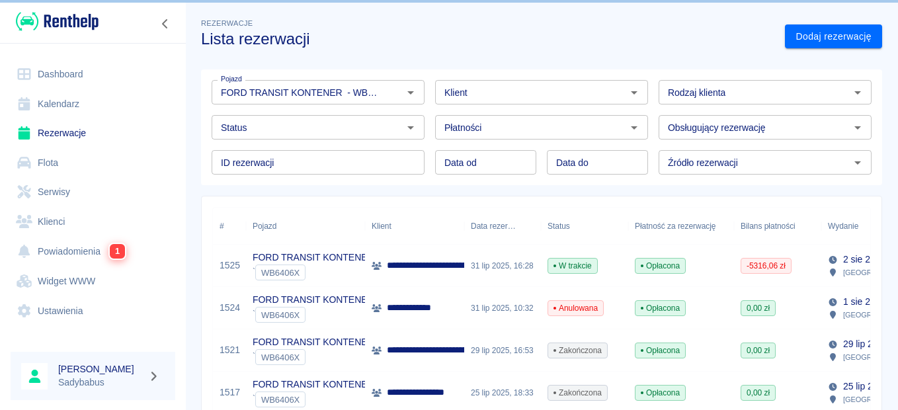 The image size is (898, 410). What do you see at coordinates (165, 24) in the screenshot?
I see `button: Zwiń nawigację` at bounding box center [165, 24].